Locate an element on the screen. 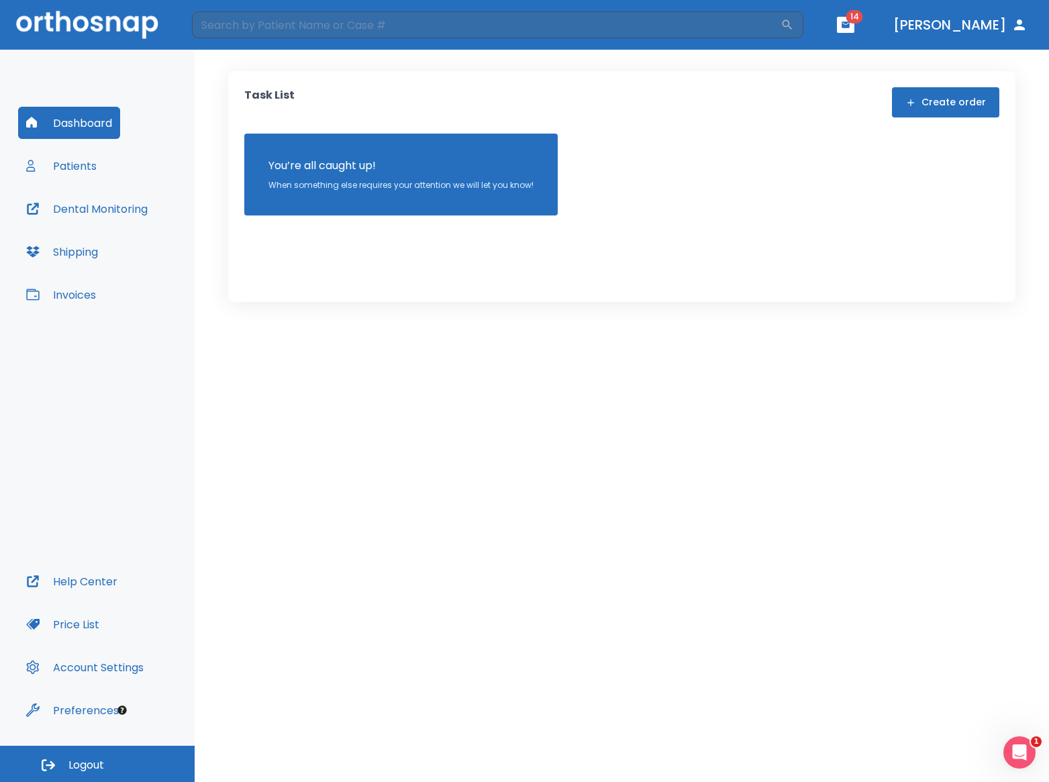  button: Invoices is located at coordinates (61, 295).